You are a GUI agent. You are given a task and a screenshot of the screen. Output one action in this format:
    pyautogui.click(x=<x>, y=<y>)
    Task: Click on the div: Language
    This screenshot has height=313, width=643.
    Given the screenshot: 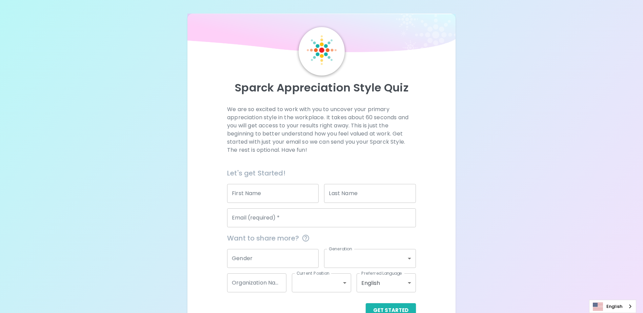 What is the action you would take?
    pyautogui.click(x=612, y=306)
    